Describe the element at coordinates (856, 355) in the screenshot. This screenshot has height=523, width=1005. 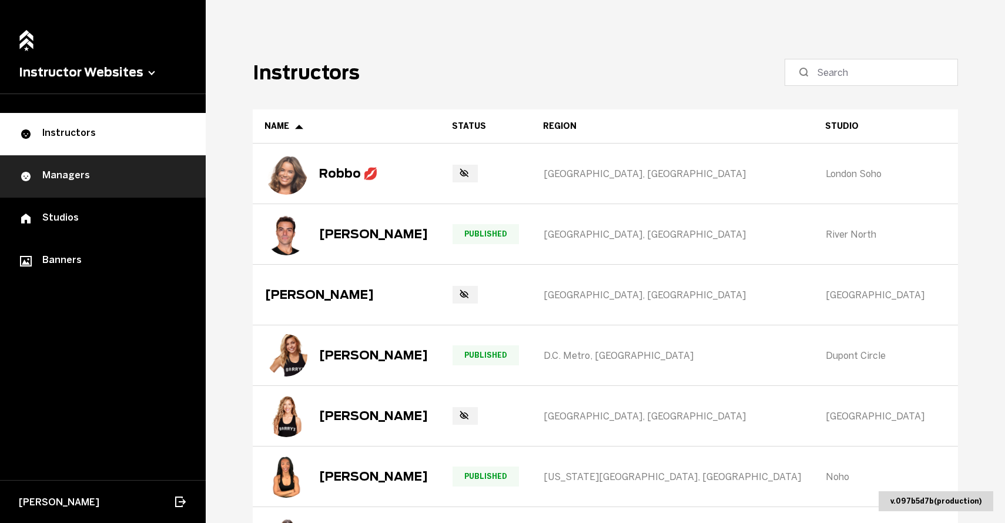
I see `span: Dupont Circle` at that location.